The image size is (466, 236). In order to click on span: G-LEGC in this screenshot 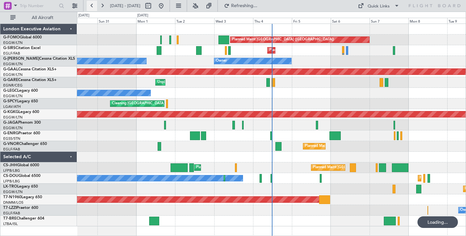, I will do `click(10, 91)`.